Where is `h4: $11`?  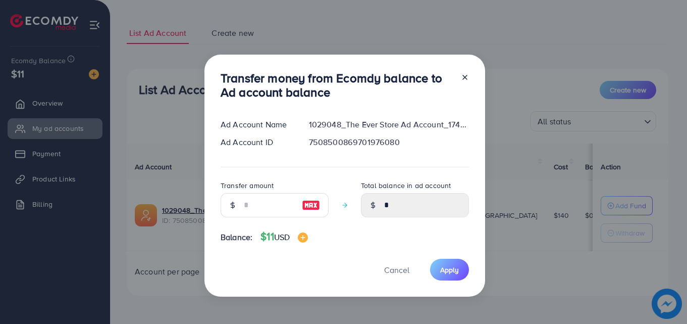
h4: $11 is located at coordinates (284, 236).